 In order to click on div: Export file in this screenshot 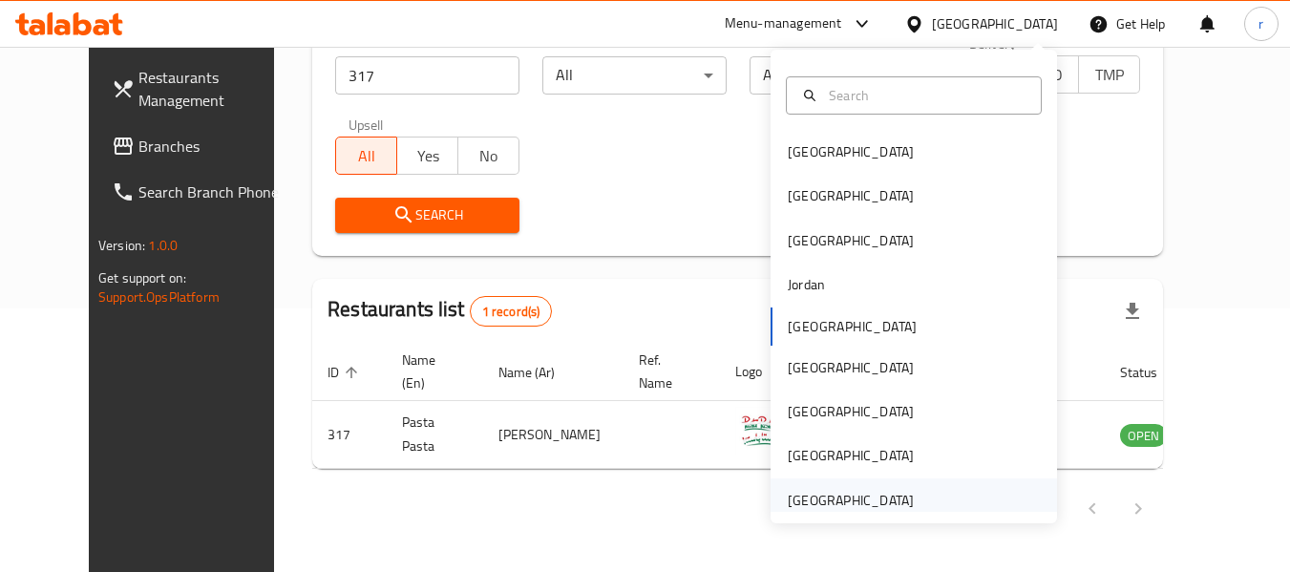, I will do `click(1132, 311)`.